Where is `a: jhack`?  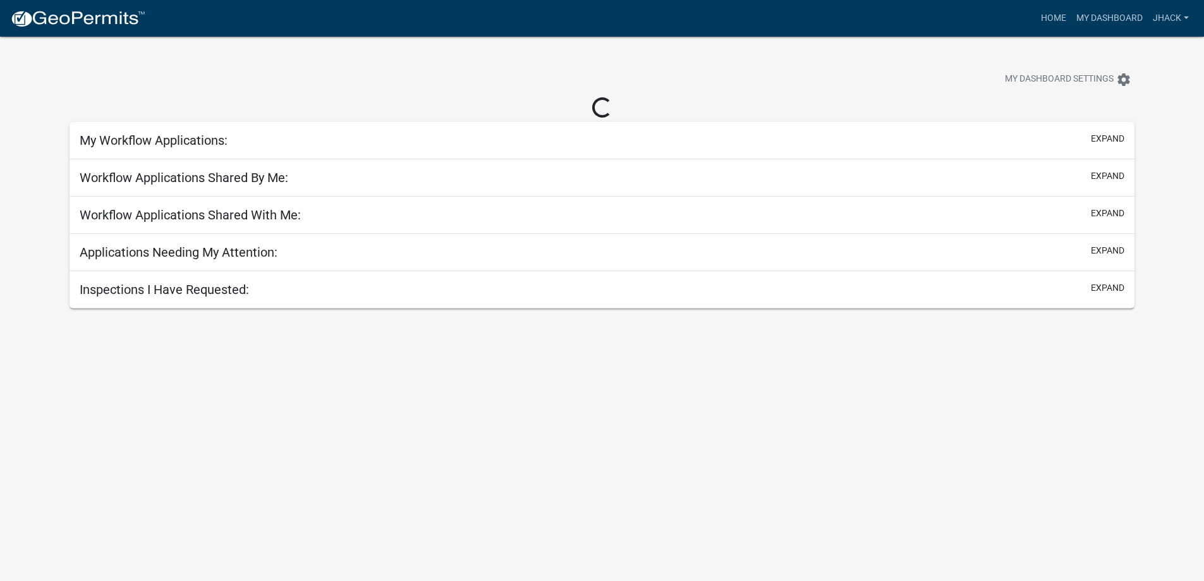 a: jhack is located at coordinates (1170, 18).